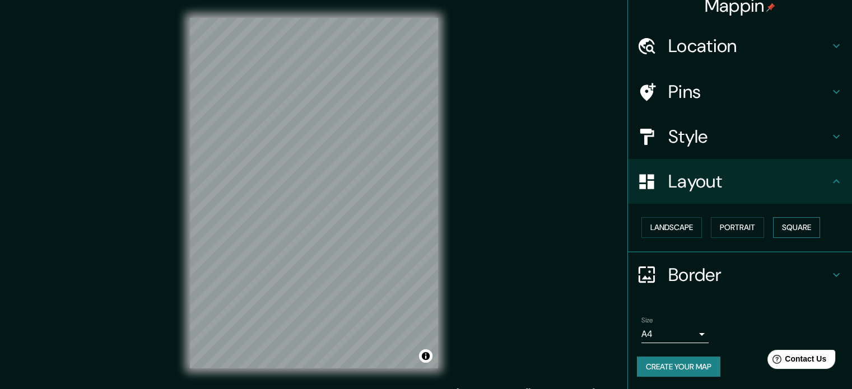  Describe the element at coordinates (740, 137) in the screenshot. I see `div: Style` at that location.